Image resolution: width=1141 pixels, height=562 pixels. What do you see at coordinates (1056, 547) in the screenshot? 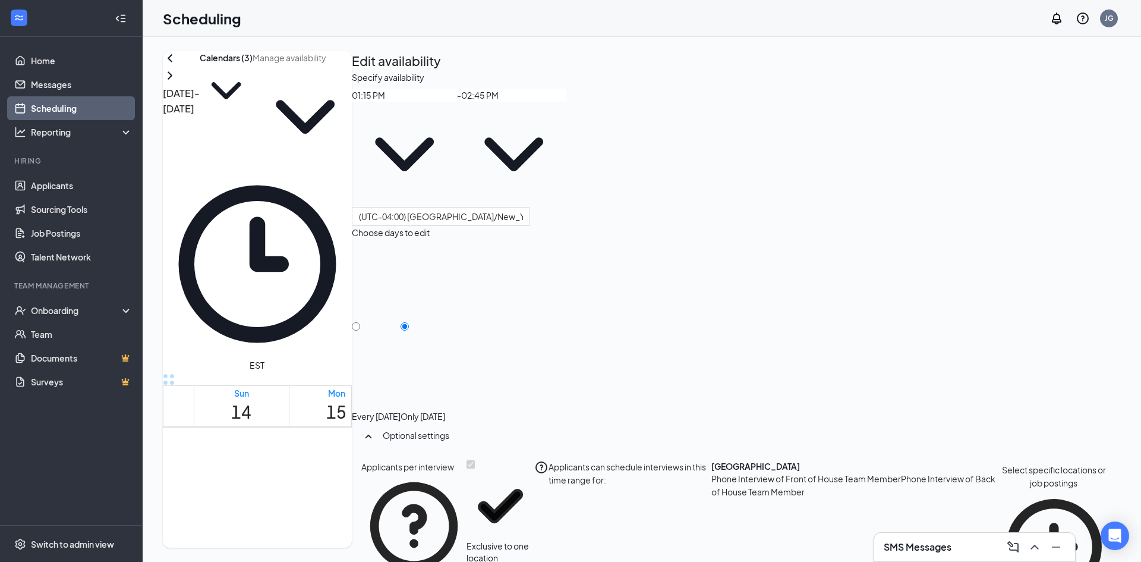
I see `svg: Minimize` at bounding box center [1056, 547].